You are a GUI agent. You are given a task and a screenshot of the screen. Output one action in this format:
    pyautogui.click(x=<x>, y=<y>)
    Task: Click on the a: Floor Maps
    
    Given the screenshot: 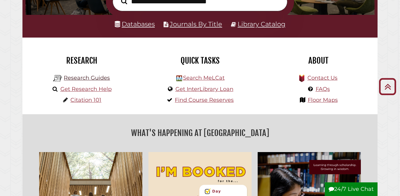 What is the action you would take?
    pyautogui.click(x=322, y=100)
    